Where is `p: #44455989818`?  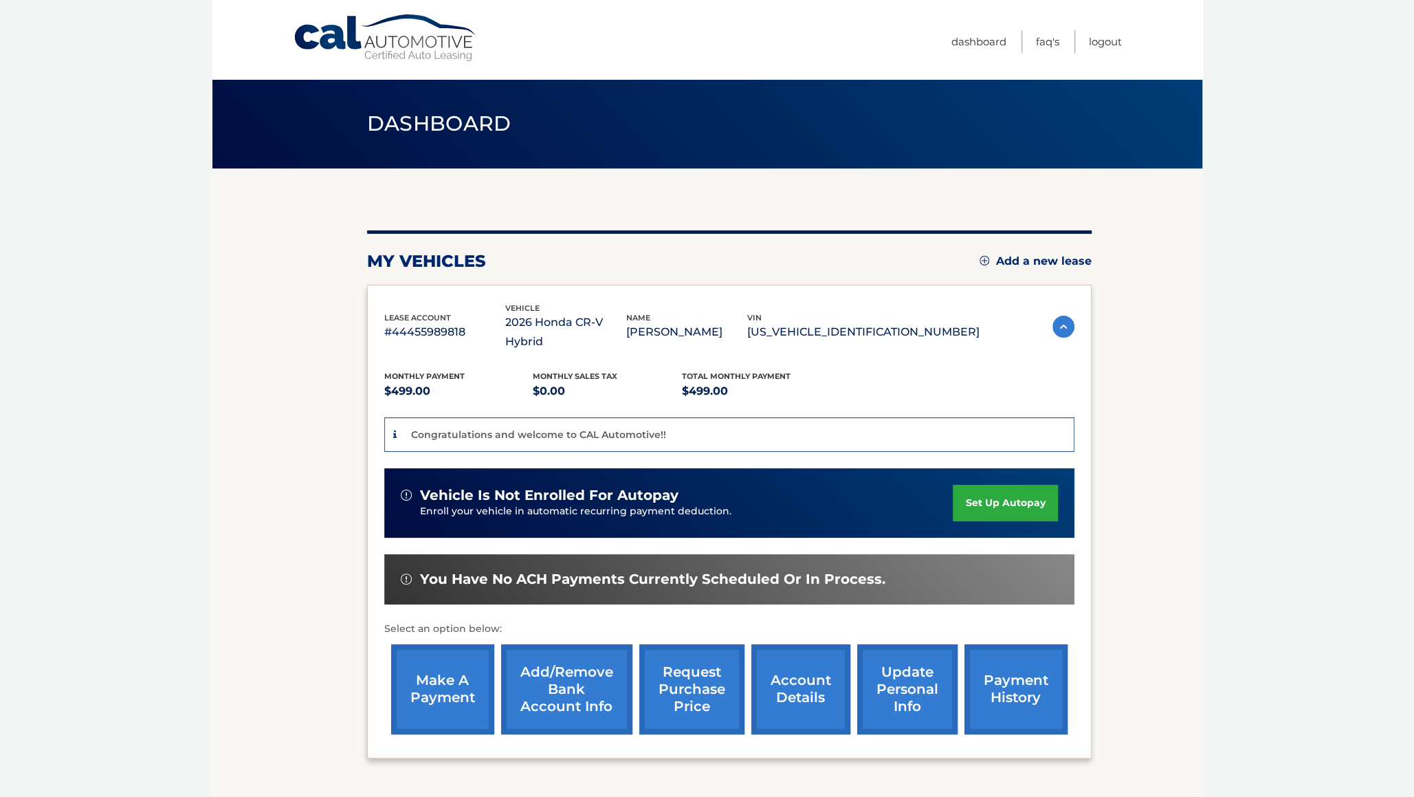
p: #44455989818 is located at coordinates (445, 332).